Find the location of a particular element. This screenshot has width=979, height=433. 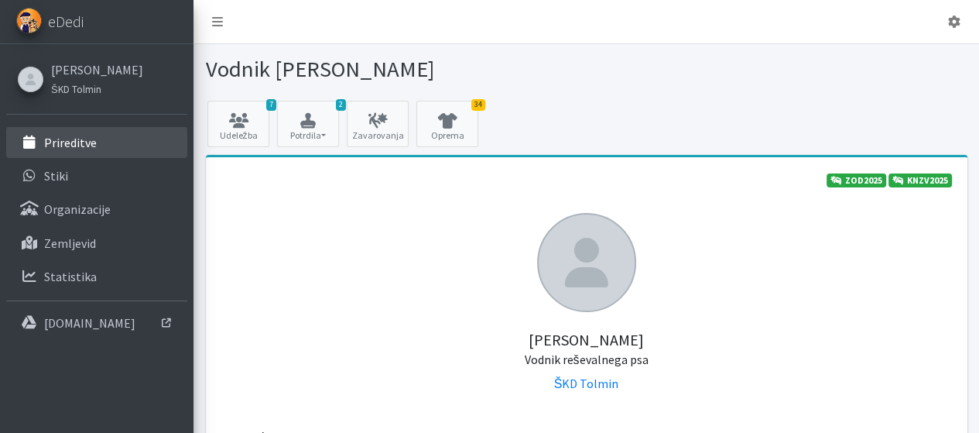

a: KNZV2025 is located at coordinates (920, 180).